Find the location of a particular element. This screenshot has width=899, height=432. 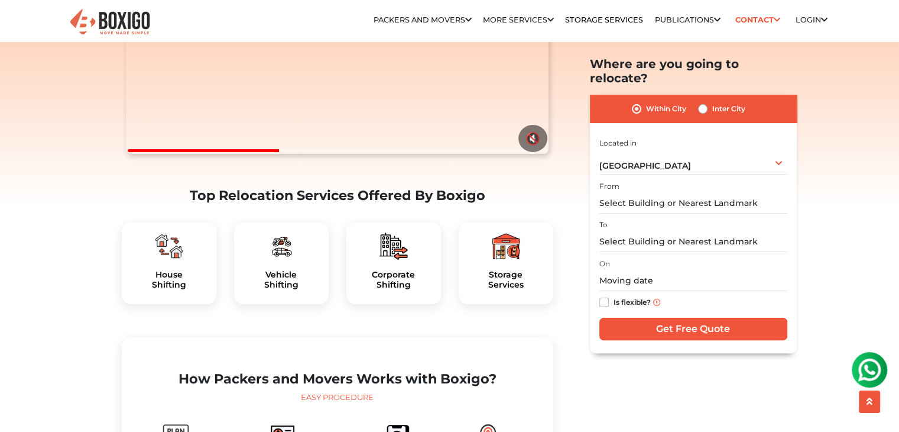

input: Moving date is located at coordinates (694, 280).